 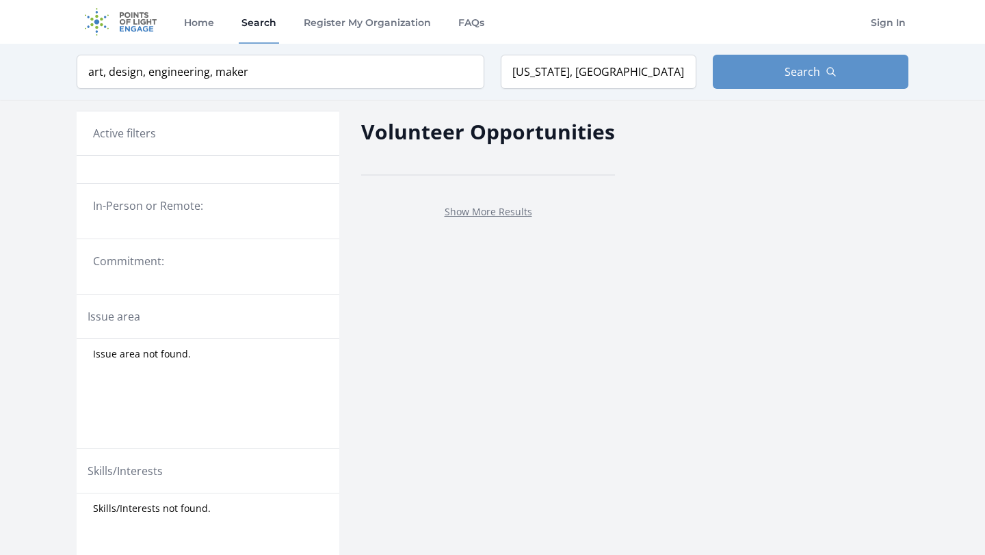 I want to click on span: Issue area not found., so click(x=142, y=354).